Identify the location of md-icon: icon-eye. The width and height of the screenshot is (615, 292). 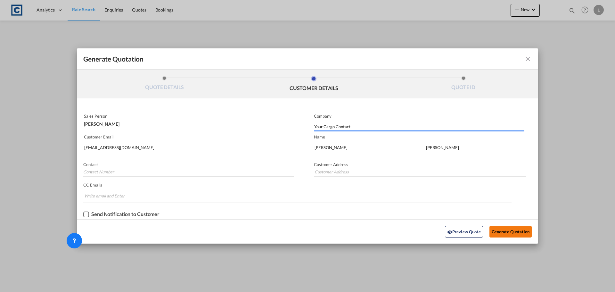
(450, 232).